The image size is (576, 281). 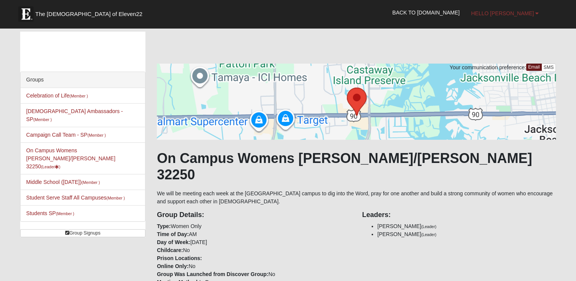 What do you see at coordinates (488, 67) in the screenshot?
I see `span: Your communication preference:` at bounding box center [488, 67].